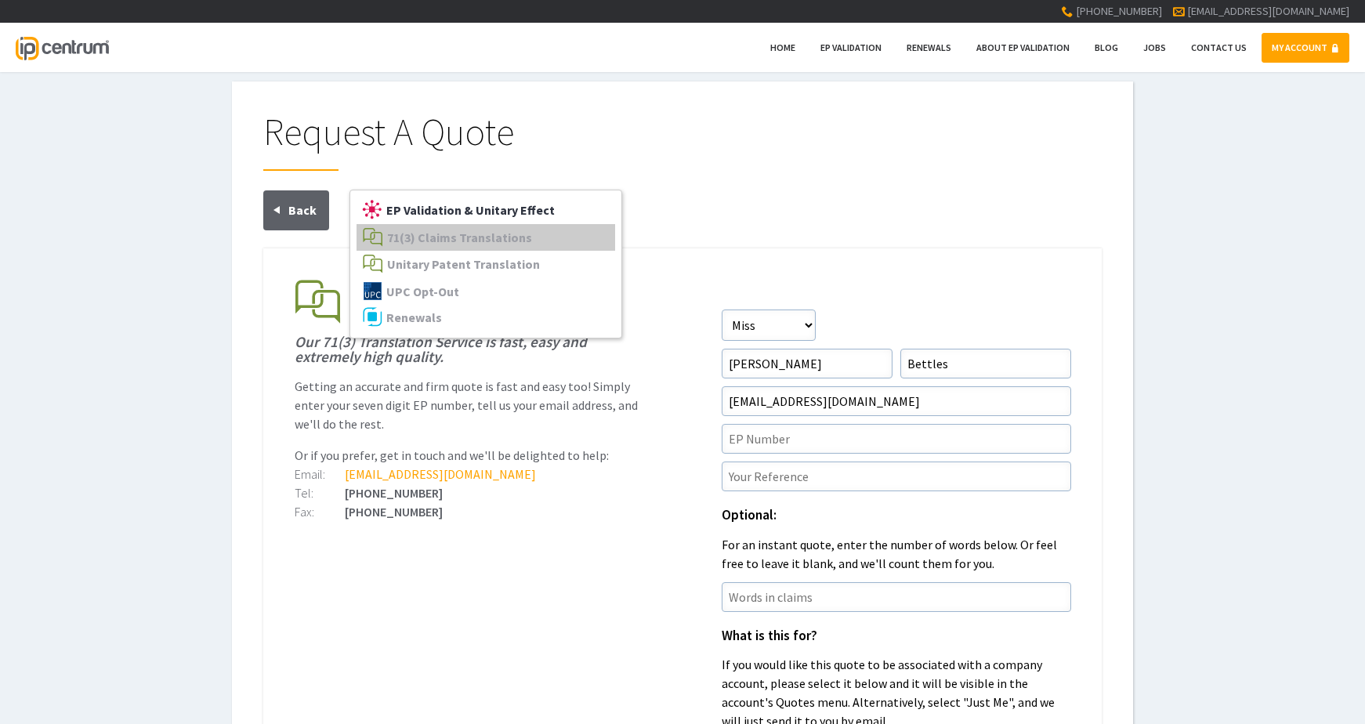 The image size is (1365, 724). Describe the element at coordinates (1218, 47) in the screenshot. I see `span: Contact Us` at that location.